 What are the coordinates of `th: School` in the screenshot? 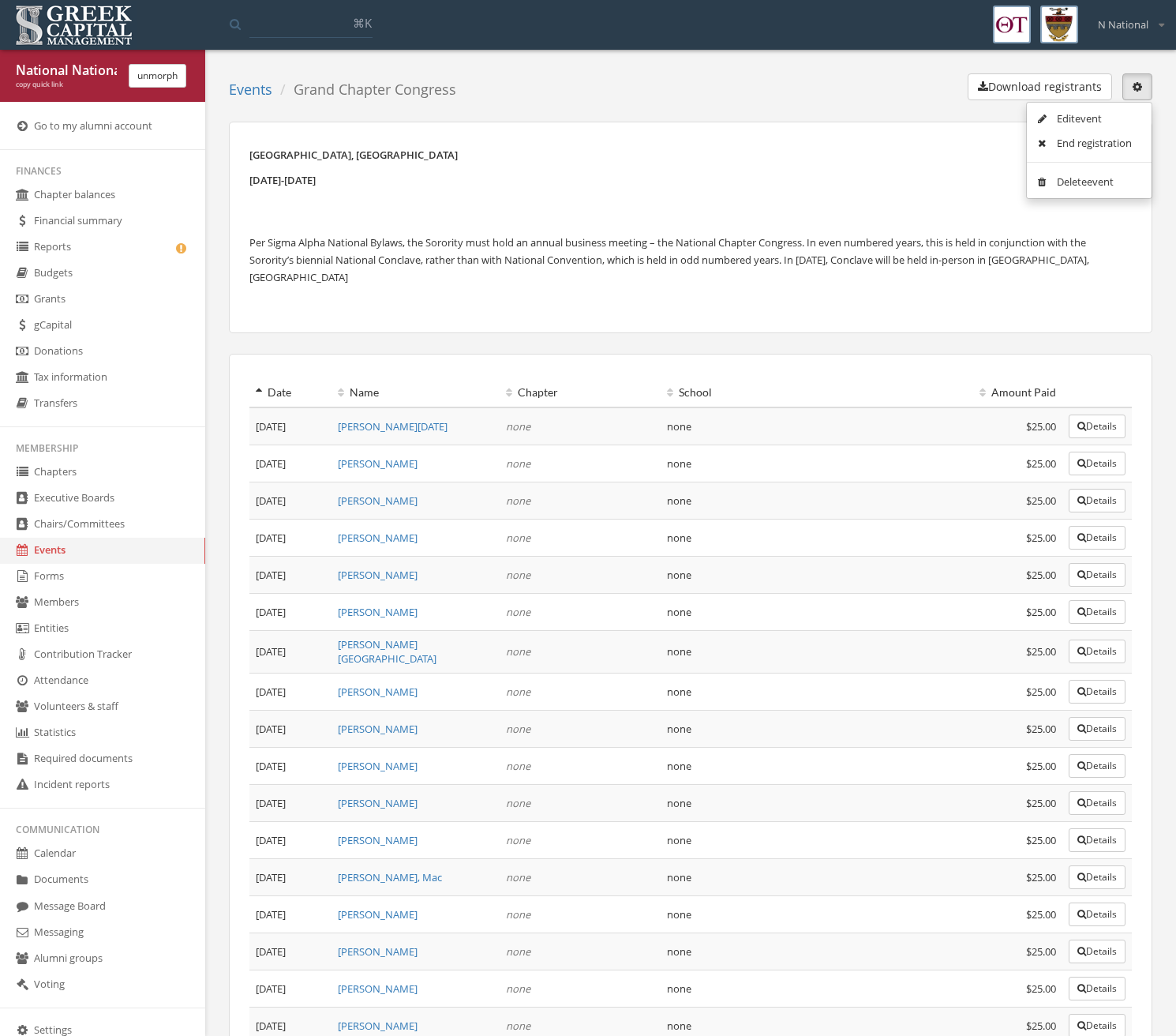 It's located at (798, 393).